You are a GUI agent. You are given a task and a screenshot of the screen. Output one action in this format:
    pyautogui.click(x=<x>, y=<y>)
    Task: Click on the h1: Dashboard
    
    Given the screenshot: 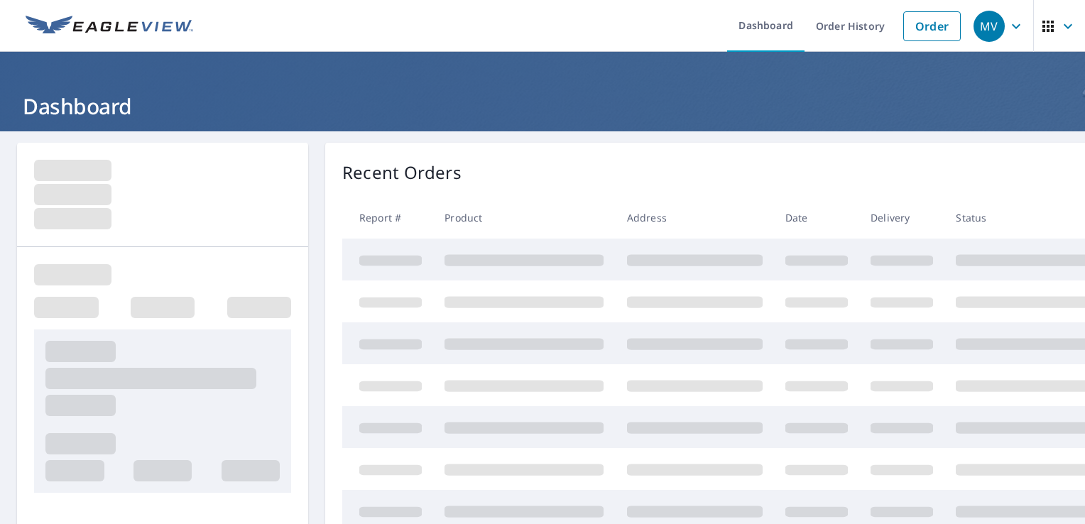 What is the action you would take?
    pyautogui.click(x=543, y=106)
    